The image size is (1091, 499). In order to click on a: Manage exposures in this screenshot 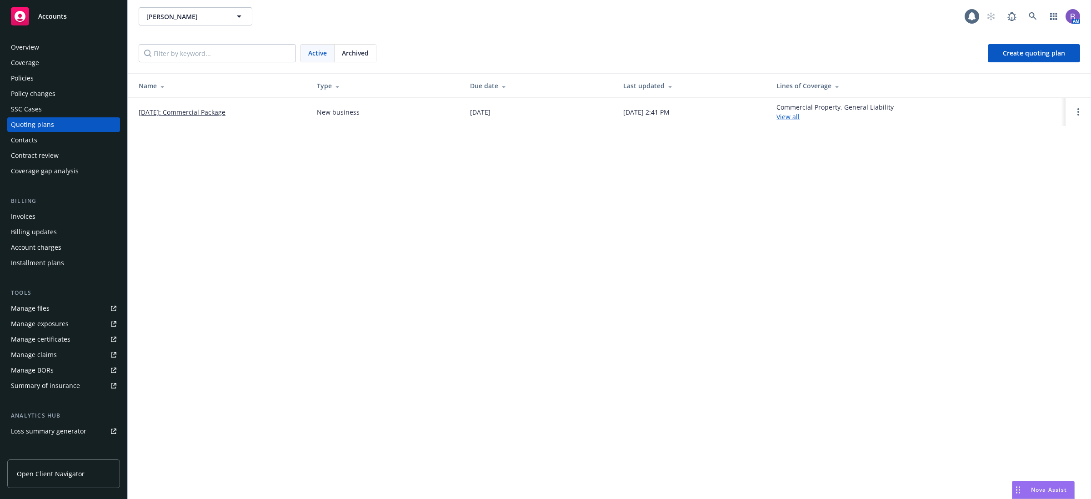, I will do `click(64, 324)`.